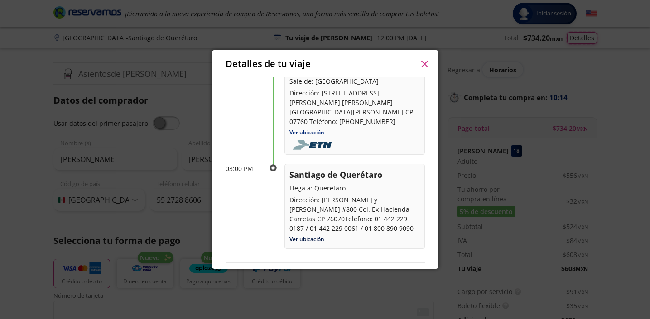 Image resolution: width=650 pixels, height=319 pixels. I want to click on img: foobar2.png, so click(313, 145).